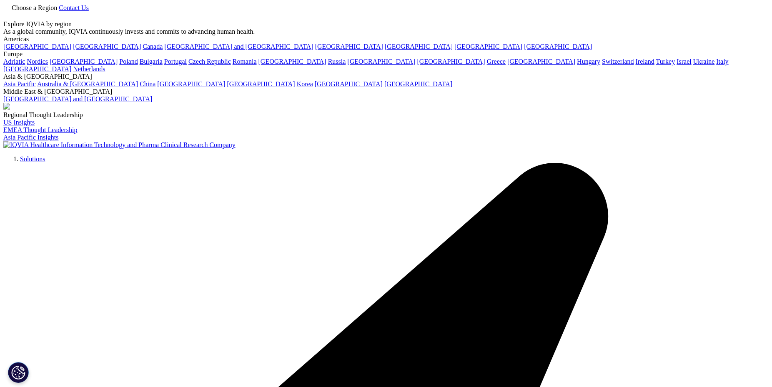 The height and width of the screenshot is (387, 772). What do you see at coordinates (386, 115) in the screenshot?
I see `div: Regional Thought Leadership` at bounding box center [386, 115].